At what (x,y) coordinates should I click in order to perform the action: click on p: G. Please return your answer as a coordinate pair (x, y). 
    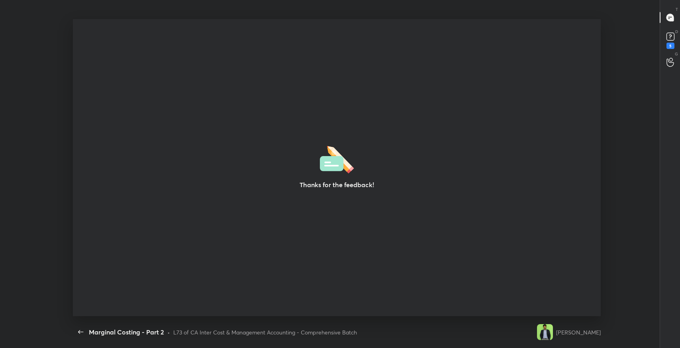
    Looking at the image, I should click on (676, 54).